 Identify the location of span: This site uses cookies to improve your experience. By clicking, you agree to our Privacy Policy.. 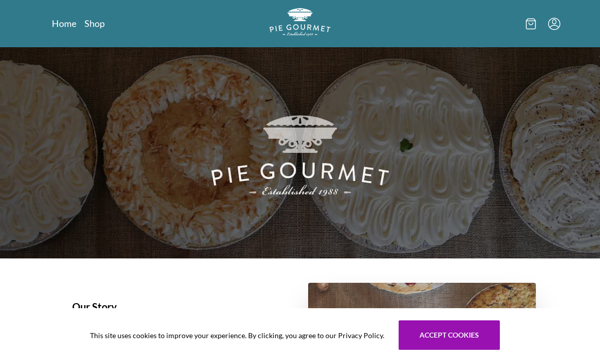
(237, 335).